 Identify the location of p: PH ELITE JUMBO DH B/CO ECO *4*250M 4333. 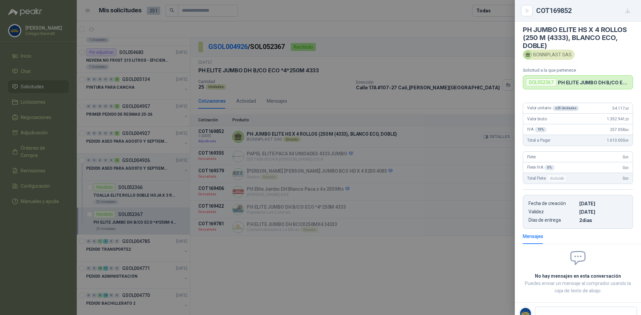
(594, 82).